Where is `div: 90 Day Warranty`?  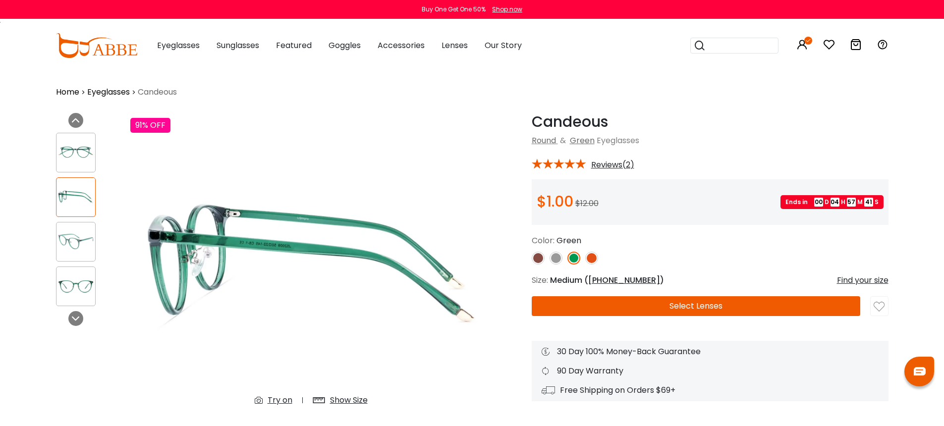
div: 90 Day Warranty is located at coordinates (710, 371).